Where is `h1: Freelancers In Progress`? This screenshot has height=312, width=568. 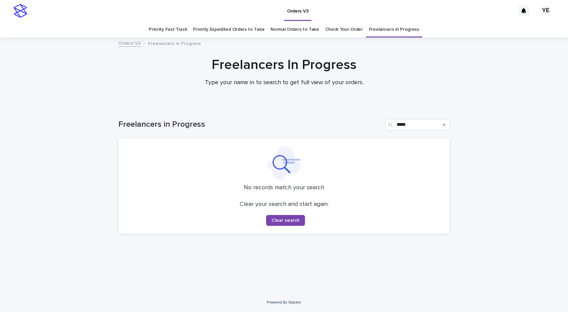
h1: Freelancers In Progress is located at coordinates (284, 65).